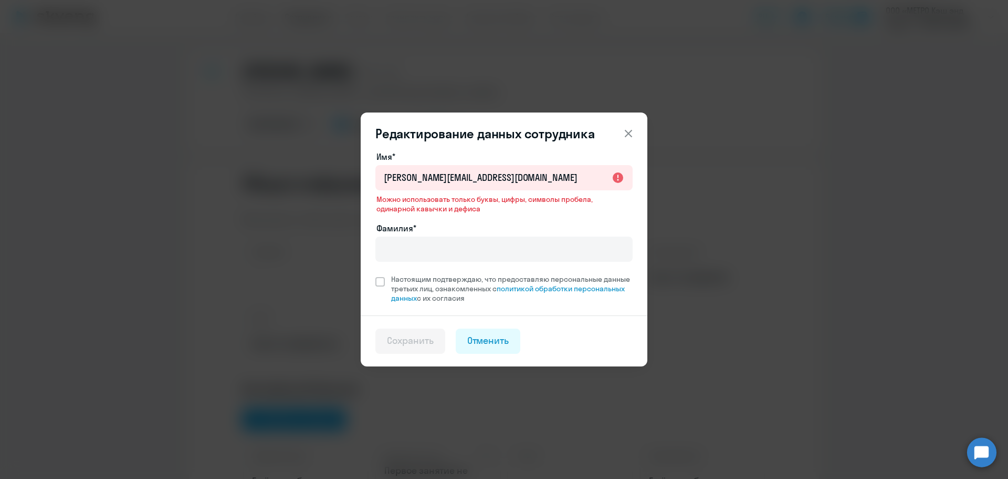 The image size is (1008, 479). Describe the element at coordinates (504, 204) in the screenshot. I see `span: Можно использовать только буквы, цифры, символы пробела, одинарной кавычки и дефиса` at that location.